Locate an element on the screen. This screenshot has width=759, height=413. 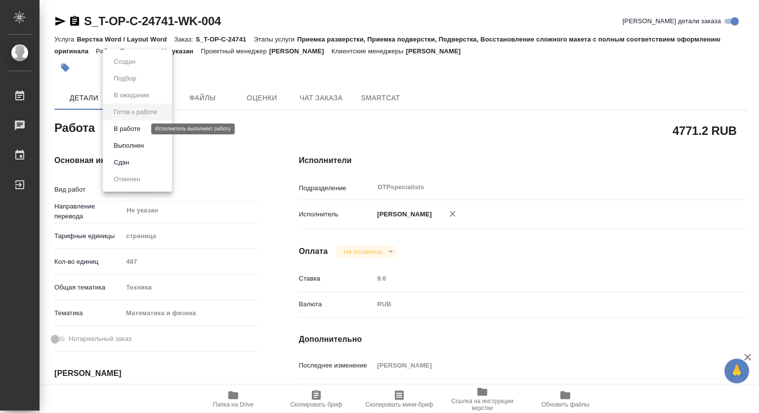
button: Сдан is located at coordinates (121, 163).